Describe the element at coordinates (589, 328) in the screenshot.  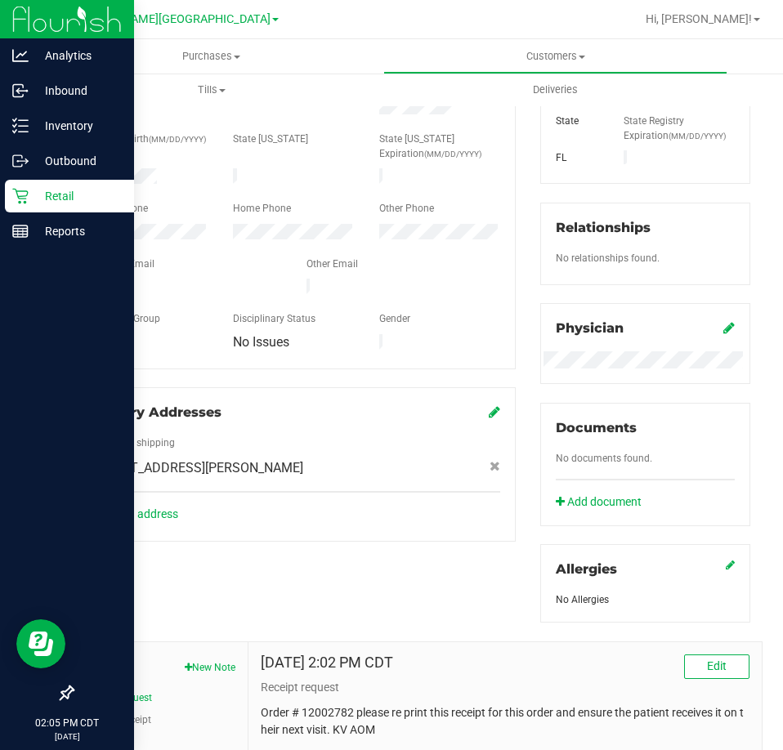
I see `span: Physician` at that location.